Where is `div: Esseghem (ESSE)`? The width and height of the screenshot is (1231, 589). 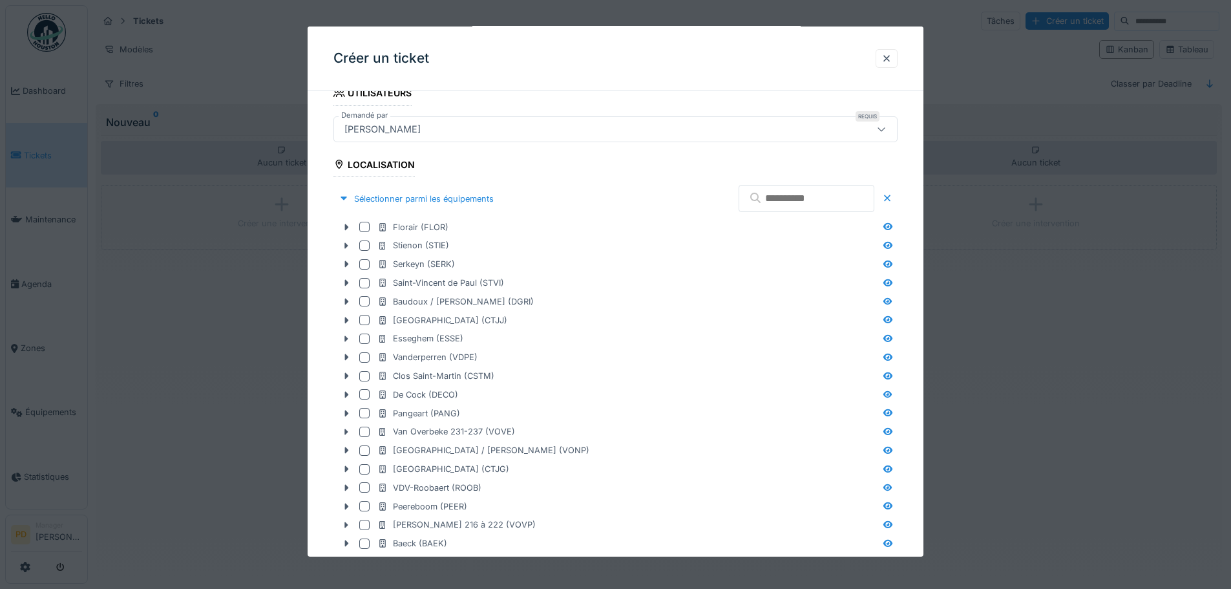
div: Esseghem (ESSE) is located at coordinates (420, 338).